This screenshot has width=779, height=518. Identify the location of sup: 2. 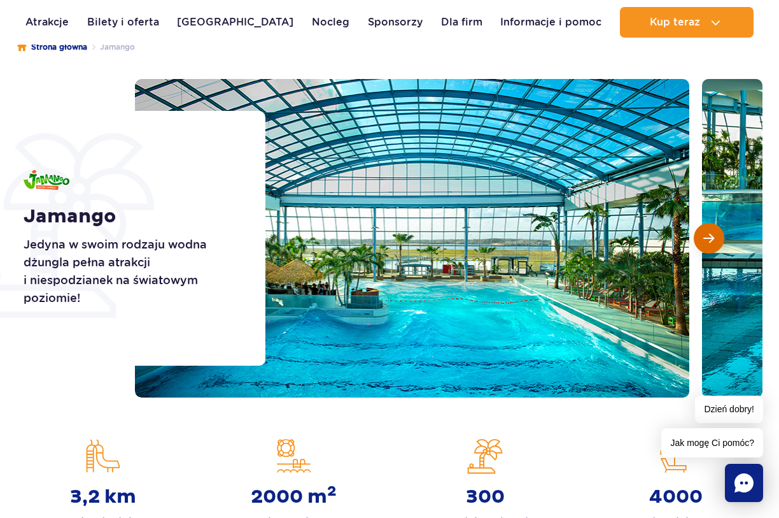
(332, 491).